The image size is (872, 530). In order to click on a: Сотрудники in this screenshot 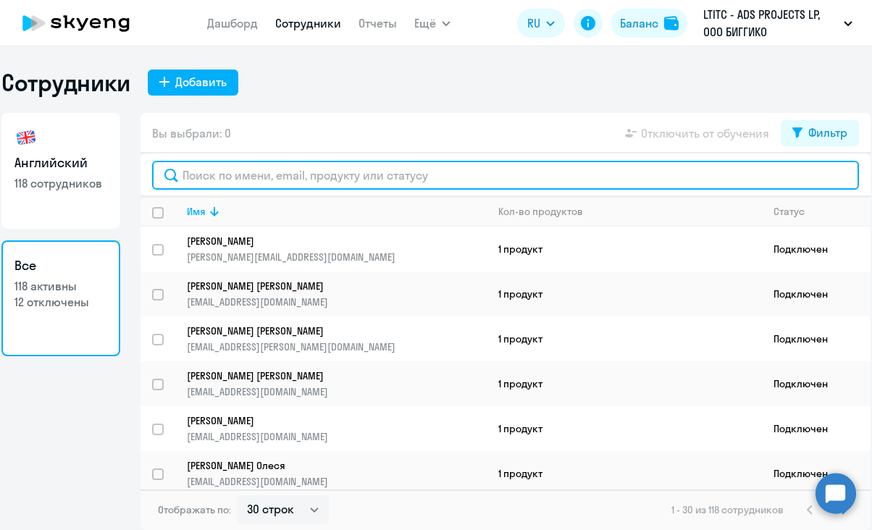, I will do `click(308, 23)`.